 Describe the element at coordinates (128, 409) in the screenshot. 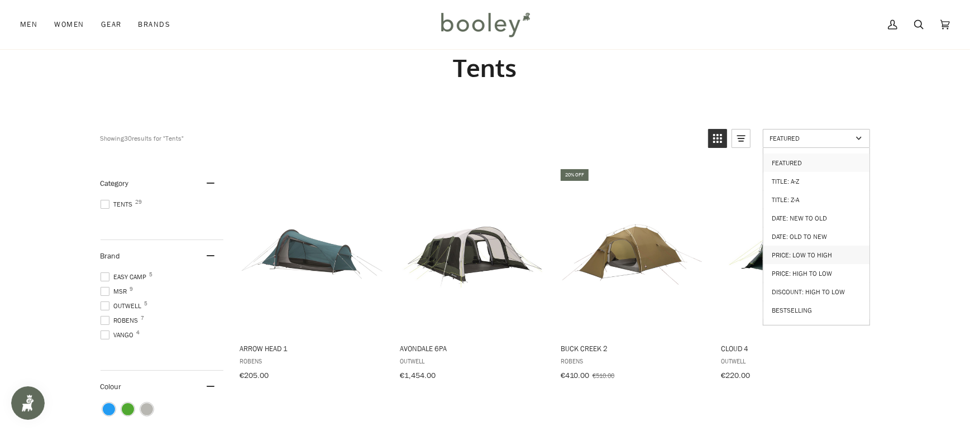

I see `span: Colour: Green` at that location.